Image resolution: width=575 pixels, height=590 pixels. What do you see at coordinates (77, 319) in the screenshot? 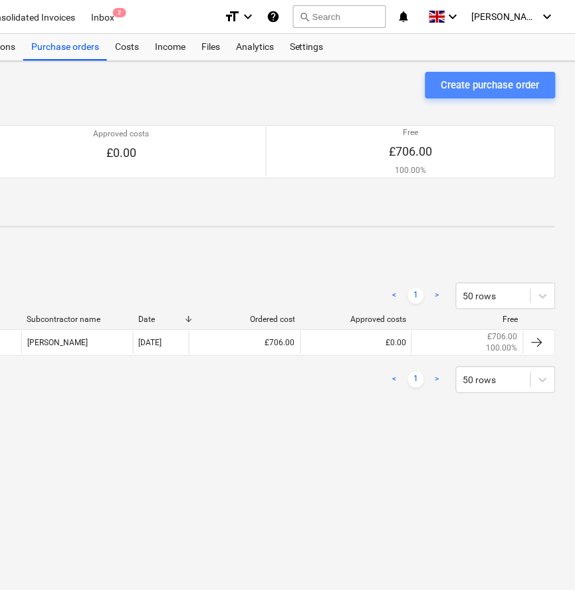
I see `div: Subcontractor name` at bounding box center [77, 319].